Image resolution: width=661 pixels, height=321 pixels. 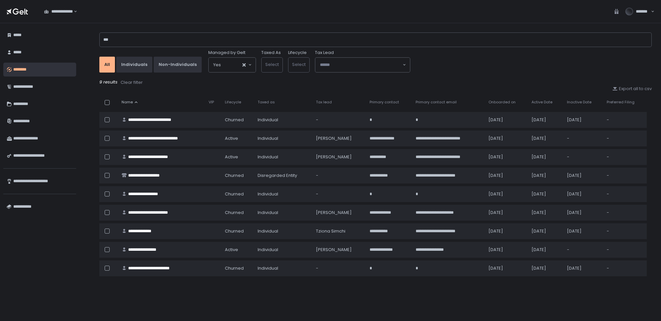 I want to click on span: Name, so click(x=127, y=102).